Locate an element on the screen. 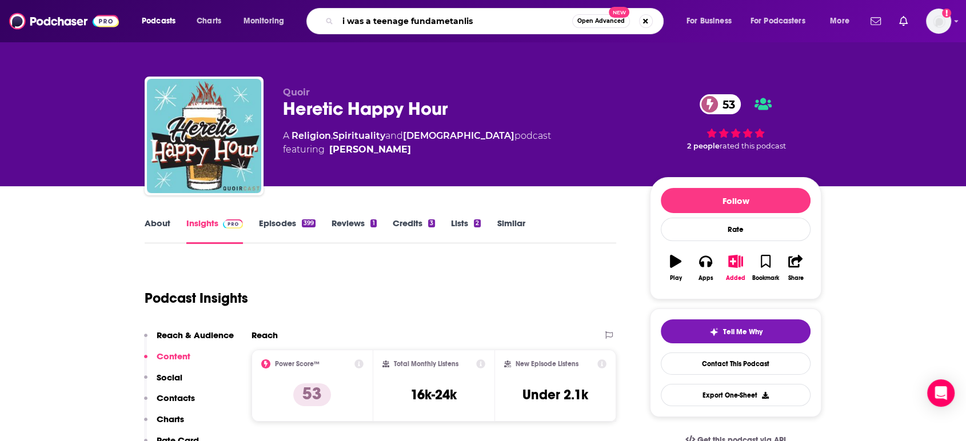 The image size is (966, 441). span: Tell Me Why is located at coordinates (742, 332).